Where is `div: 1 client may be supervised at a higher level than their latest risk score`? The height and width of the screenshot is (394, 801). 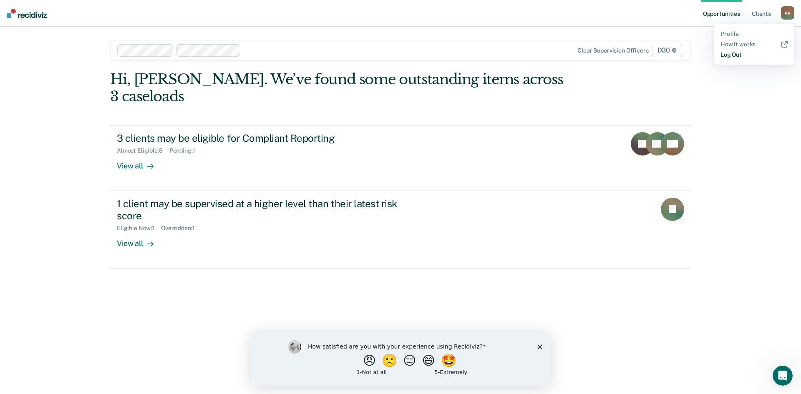
div: 1 client may be supervised at a higher level than their latest risk score is located at coordinates (263, 210).